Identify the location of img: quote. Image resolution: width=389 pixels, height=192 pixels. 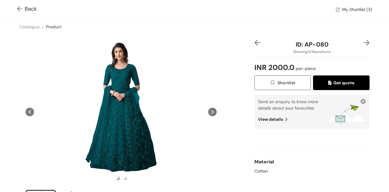
(330, 83).